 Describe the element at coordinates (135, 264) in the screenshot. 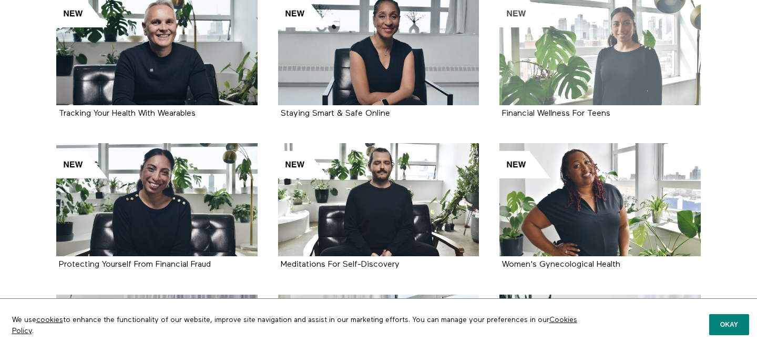

I see `strong: Protecting Yourself From Financial Fraud` at that location.